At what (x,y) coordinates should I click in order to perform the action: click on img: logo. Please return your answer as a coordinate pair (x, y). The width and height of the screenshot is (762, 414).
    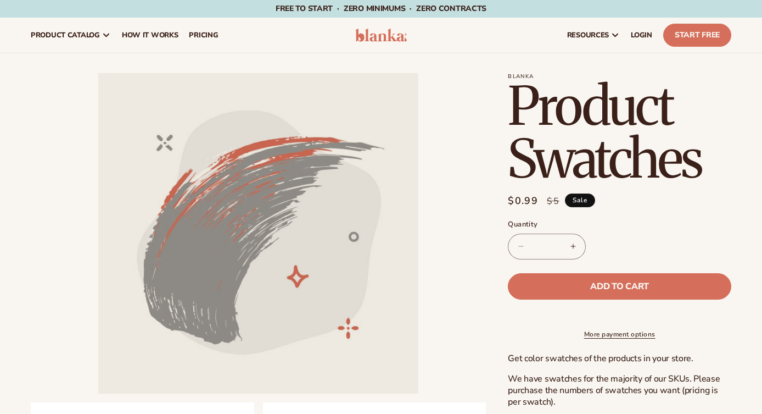
    Looking at the image, I should click on (381, 35).